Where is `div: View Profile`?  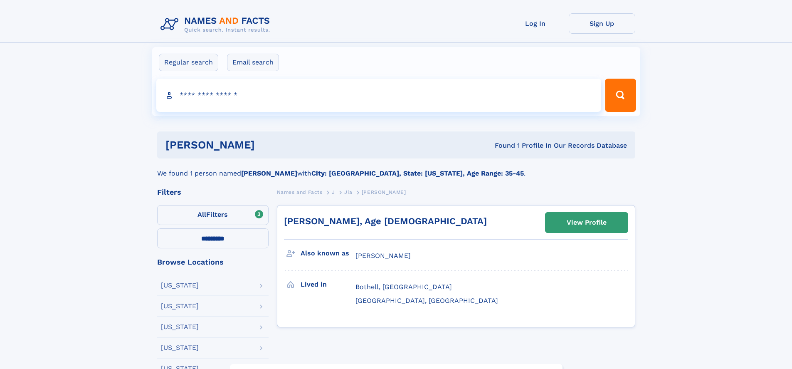
div: View Profile is located at coordinates (586, 222).